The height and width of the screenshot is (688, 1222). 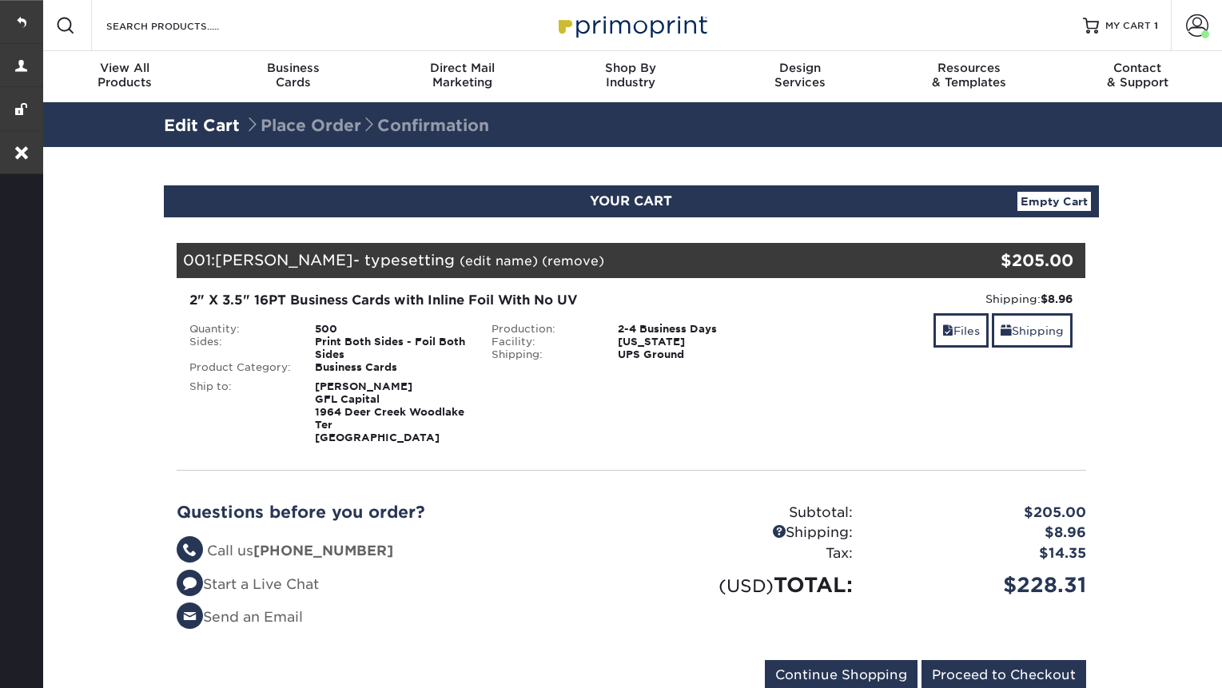 What do you see at coordinates (398, 512) in the screenshot?
I see `h2: Questions before you order?` at bounding box center [398, 512].